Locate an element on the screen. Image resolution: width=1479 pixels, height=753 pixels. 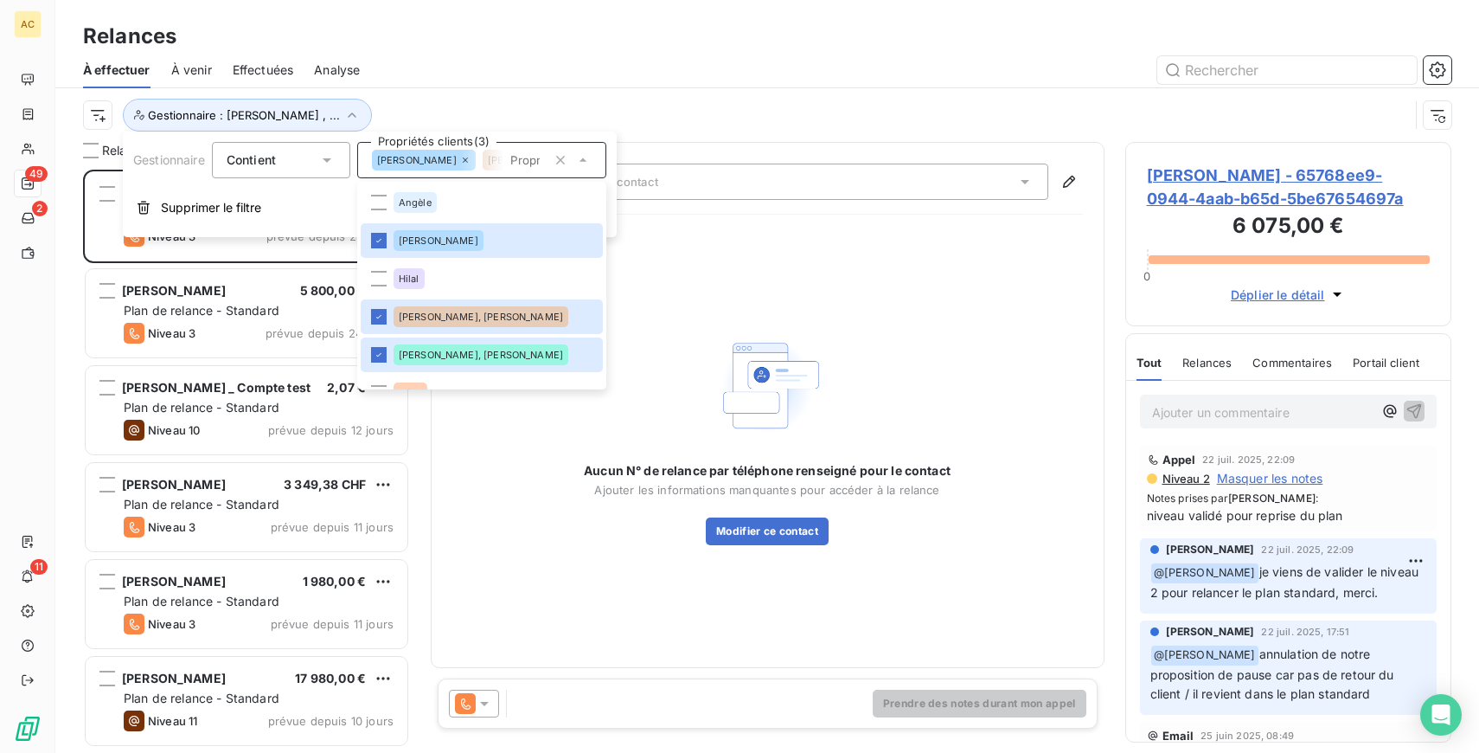
span: Portail client is located at coordinates (1386, 362).